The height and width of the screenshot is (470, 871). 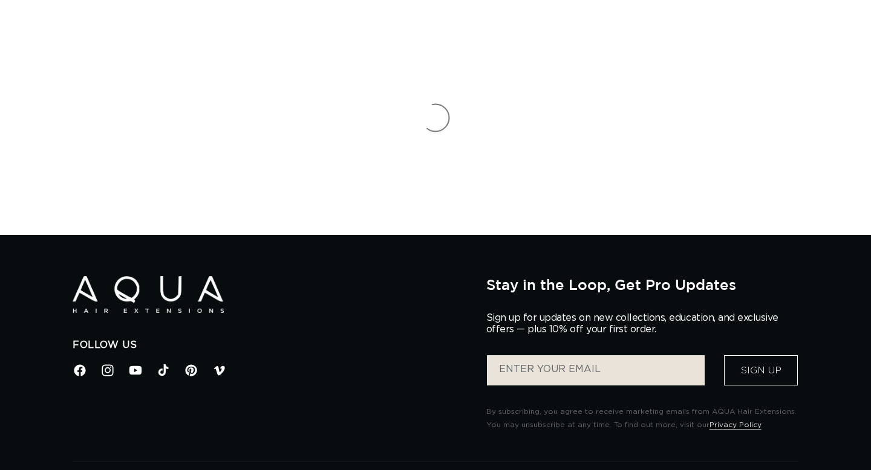 What do you see at coordinates (596, 371) in the screenshot?
I see `input: ENTER YOUR EMAIL` at bounding box center [596, 371].